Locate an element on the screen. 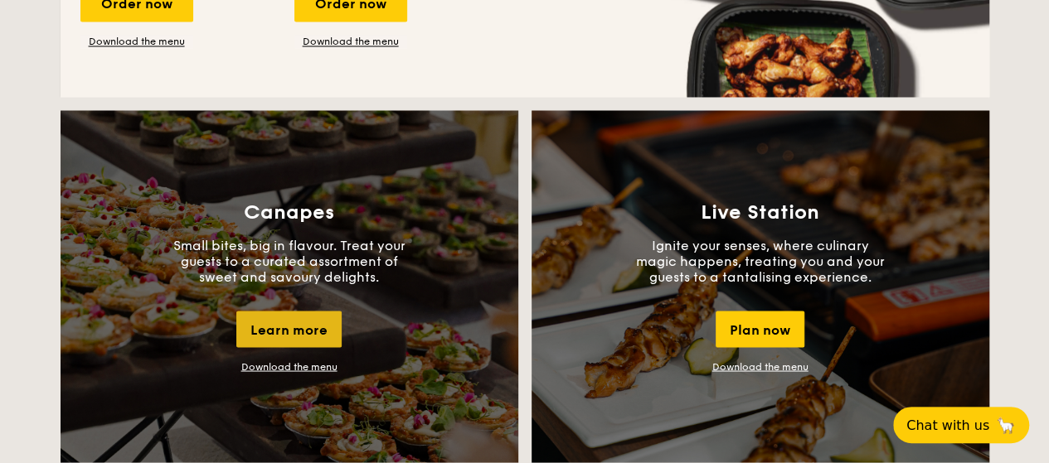  div: Plan now is located at coordinates (759, 329).